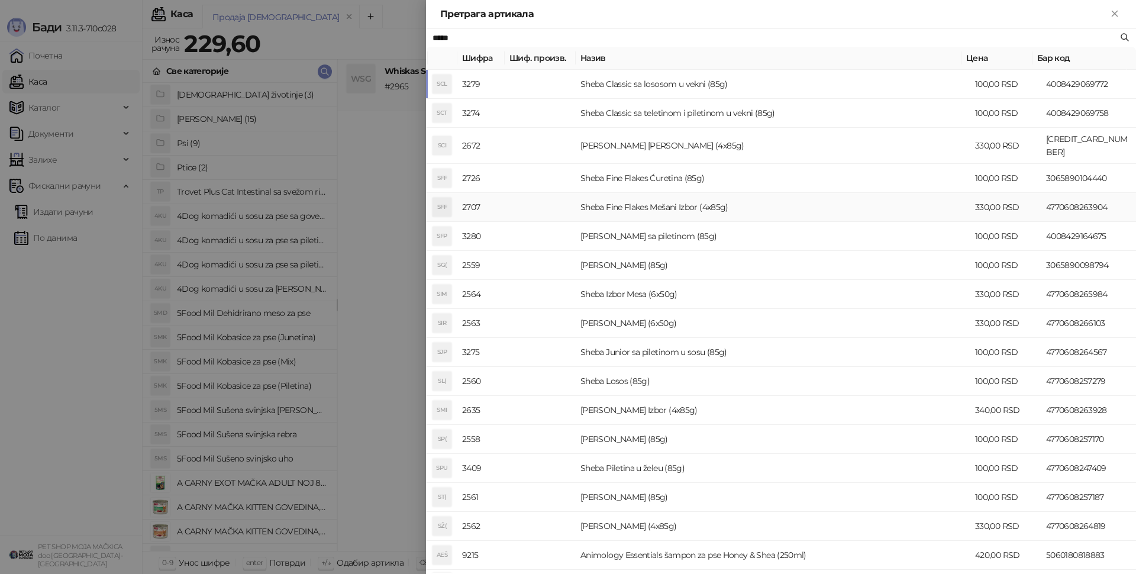  What do you see at coordinates (481, 146) in the screenshot?
I see `td: 2672` at bounding box center [481, 146].